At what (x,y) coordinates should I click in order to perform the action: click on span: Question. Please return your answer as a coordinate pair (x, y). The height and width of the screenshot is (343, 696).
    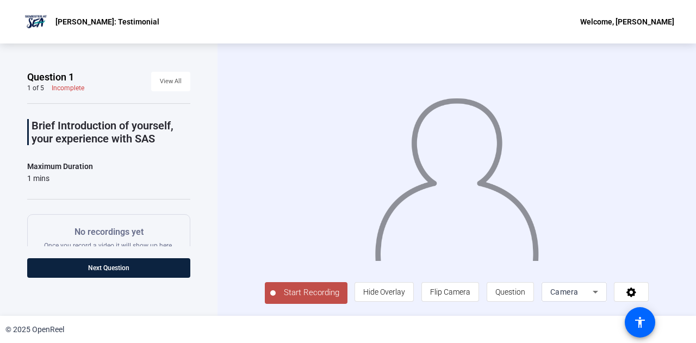
    Looking at the image, I should click on (510, 292).